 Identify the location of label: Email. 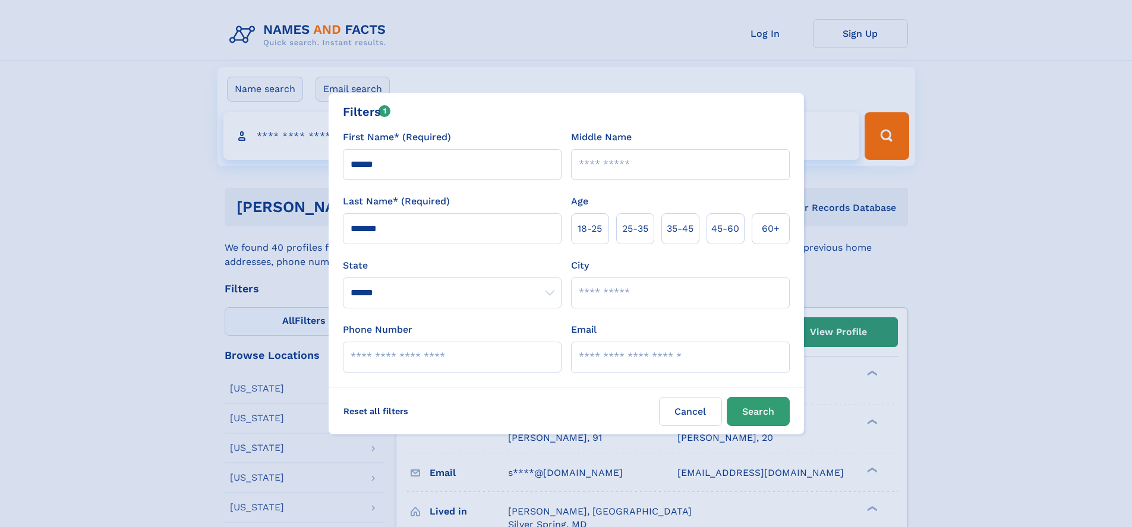
(584, 330).